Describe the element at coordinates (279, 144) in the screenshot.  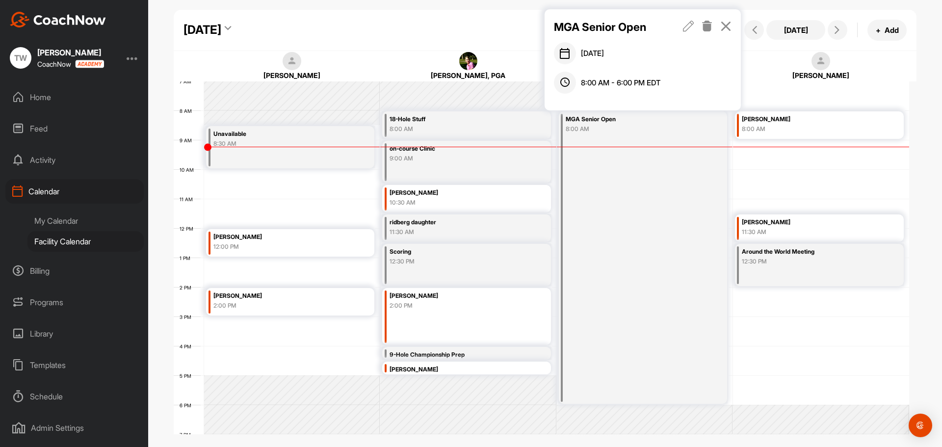
I see `div: 8:30 AM` at that location.